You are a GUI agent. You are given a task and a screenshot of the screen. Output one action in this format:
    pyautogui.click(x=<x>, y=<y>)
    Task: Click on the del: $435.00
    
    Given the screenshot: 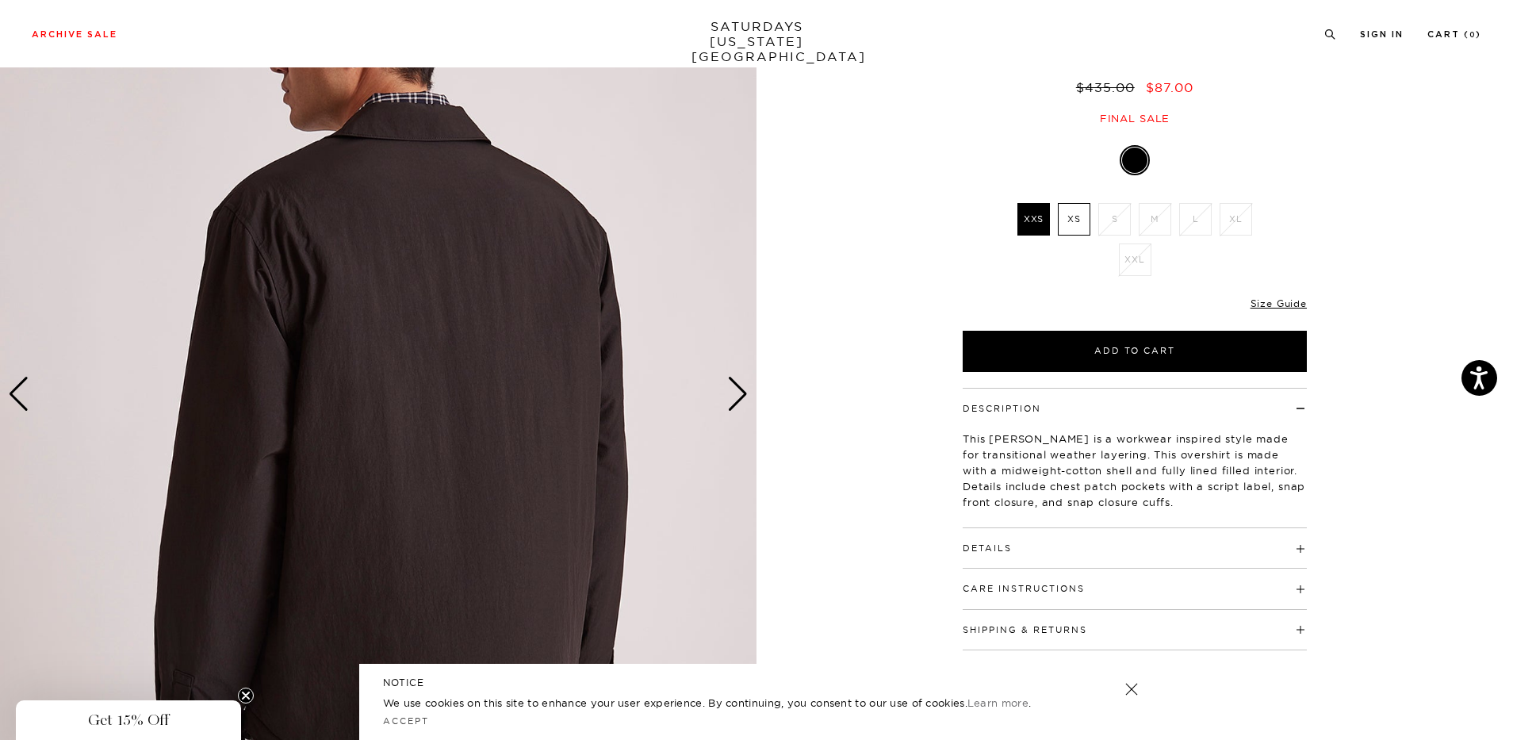 What is the action you would take?
    pyautogui.click(x=1108, y=87)
    